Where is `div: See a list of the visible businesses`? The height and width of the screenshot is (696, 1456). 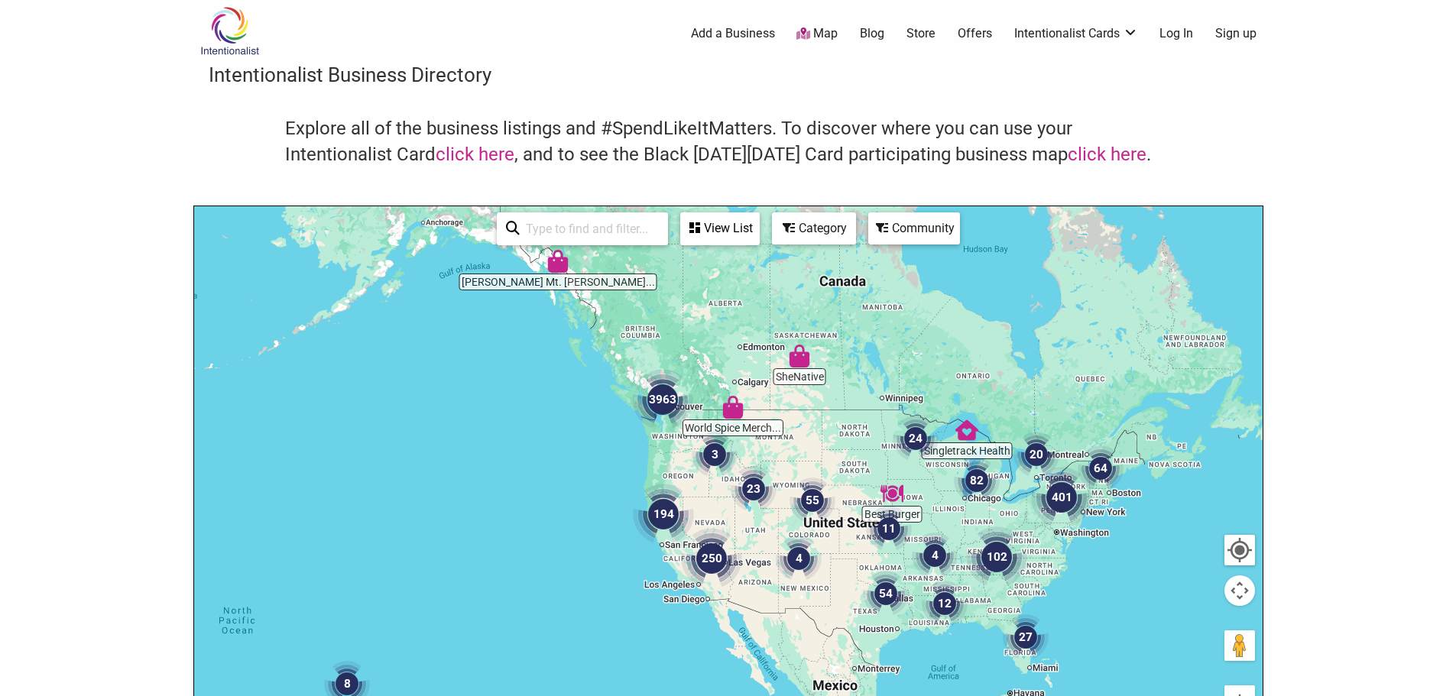 div: See a list of the visible businesses is located at coordinates (720, 228).